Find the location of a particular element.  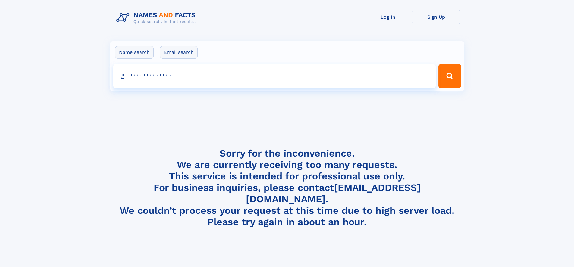

h4: Sorry for the inconvenience. We are currently receiving too many requests. This service is intend... is located at coordinates (287, 188).